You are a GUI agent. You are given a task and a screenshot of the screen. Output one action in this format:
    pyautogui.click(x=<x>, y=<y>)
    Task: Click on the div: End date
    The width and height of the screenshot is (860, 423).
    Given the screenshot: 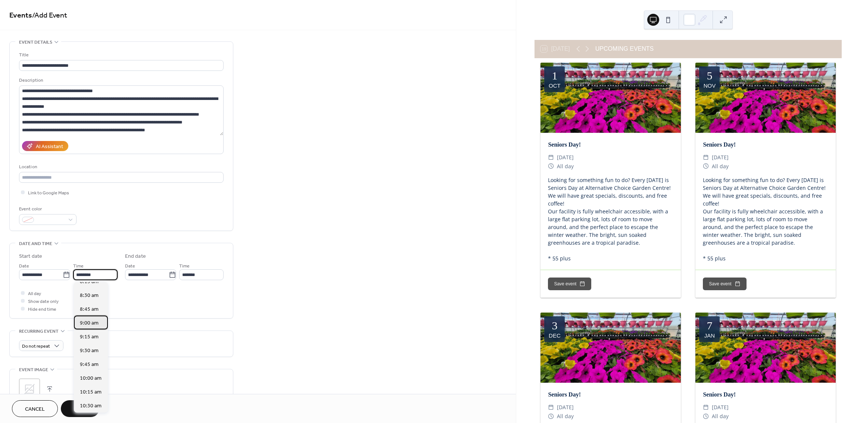 What is the action you would take?
    pyautogui.click(x=135, y=256)
    